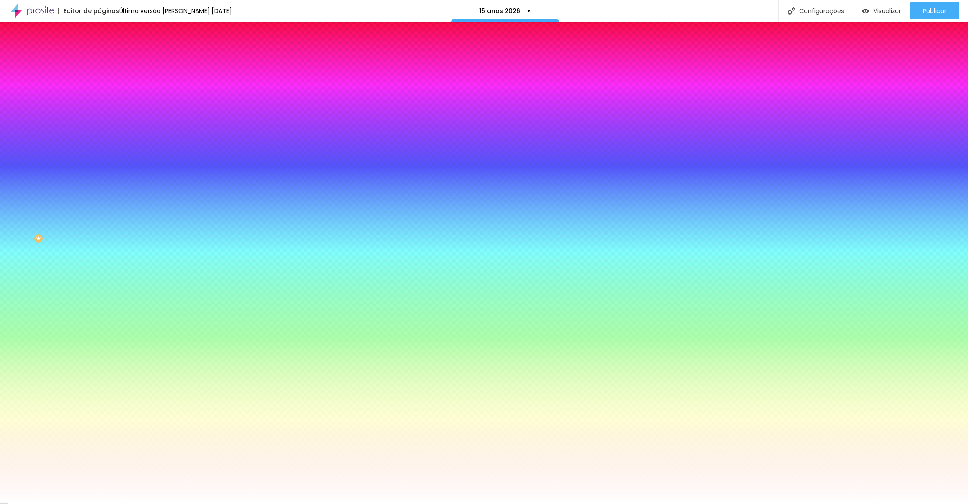 The width and height of the screenshot is (968, 504). What do you see at coordinates (935, 11) in the screenshot?
I see `button: Publicar` at bounding box center [935, 11].